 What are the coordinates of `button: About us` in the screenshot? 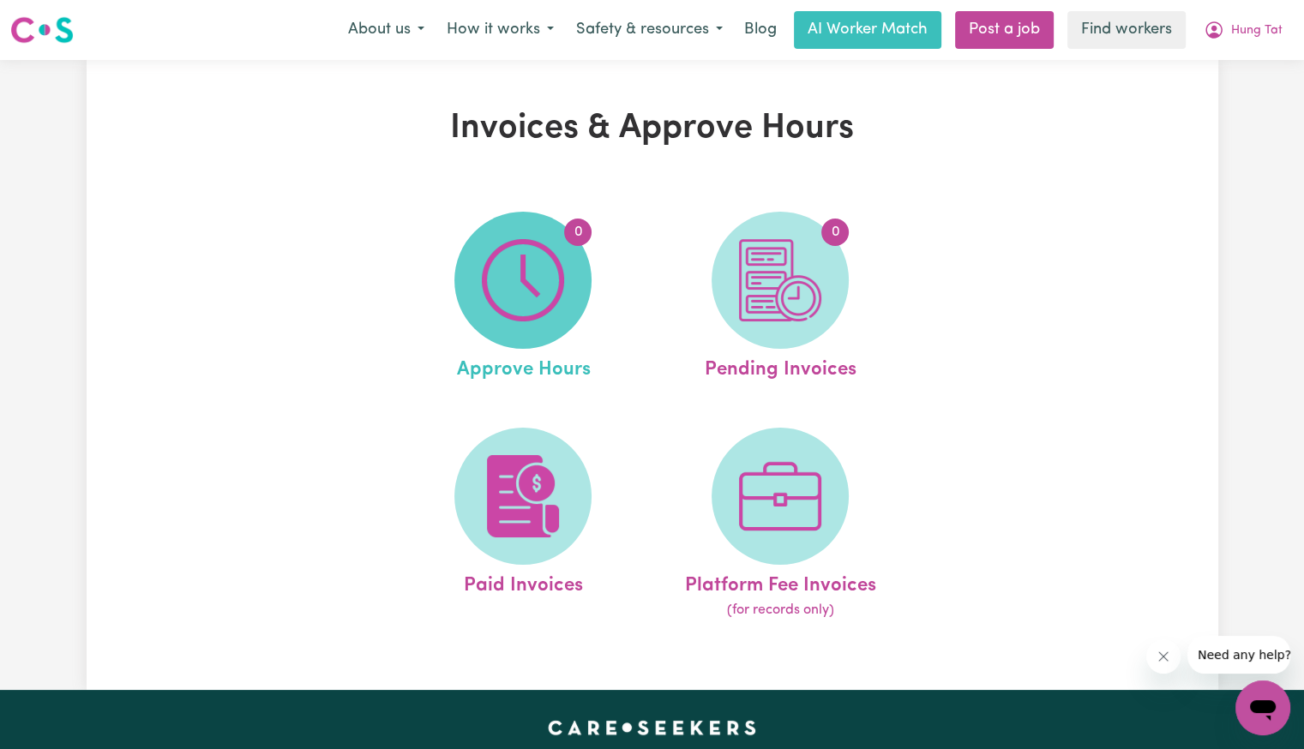 It's located at (386, 30).